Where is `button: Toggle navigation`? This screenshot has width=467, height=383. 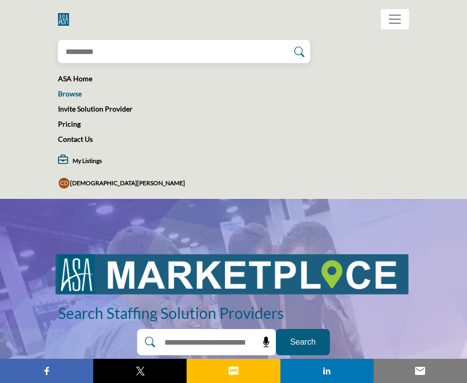
button: Toggle navigation is located at coordinates (395, 19).